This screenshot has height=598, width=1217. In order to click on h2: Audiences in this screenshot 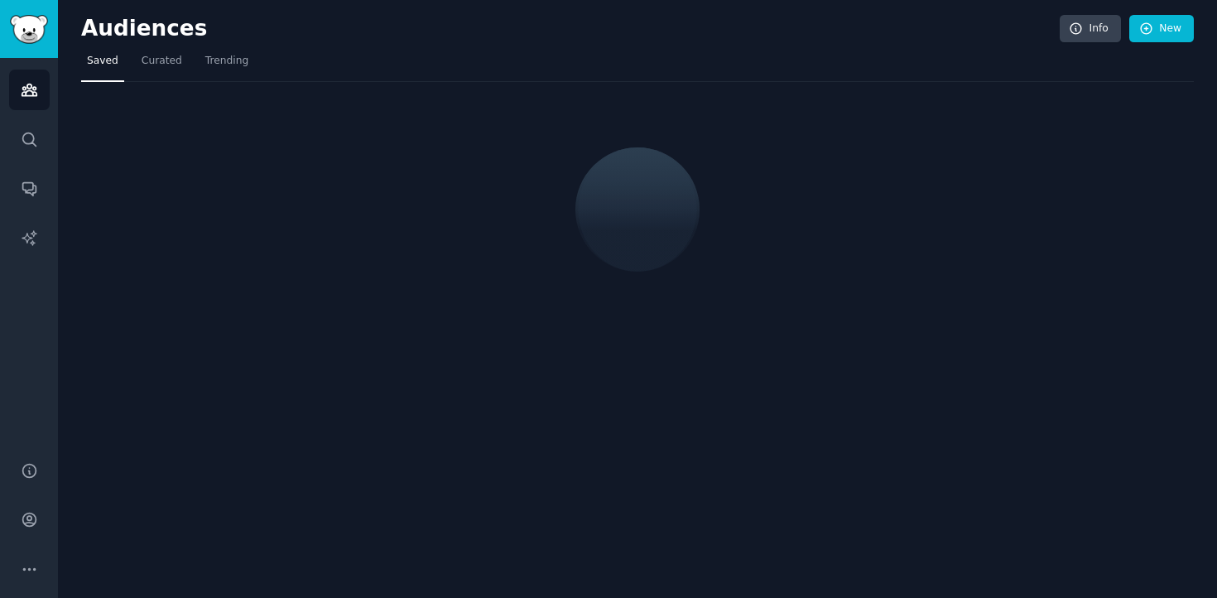, I will do `click(570, 29)`.